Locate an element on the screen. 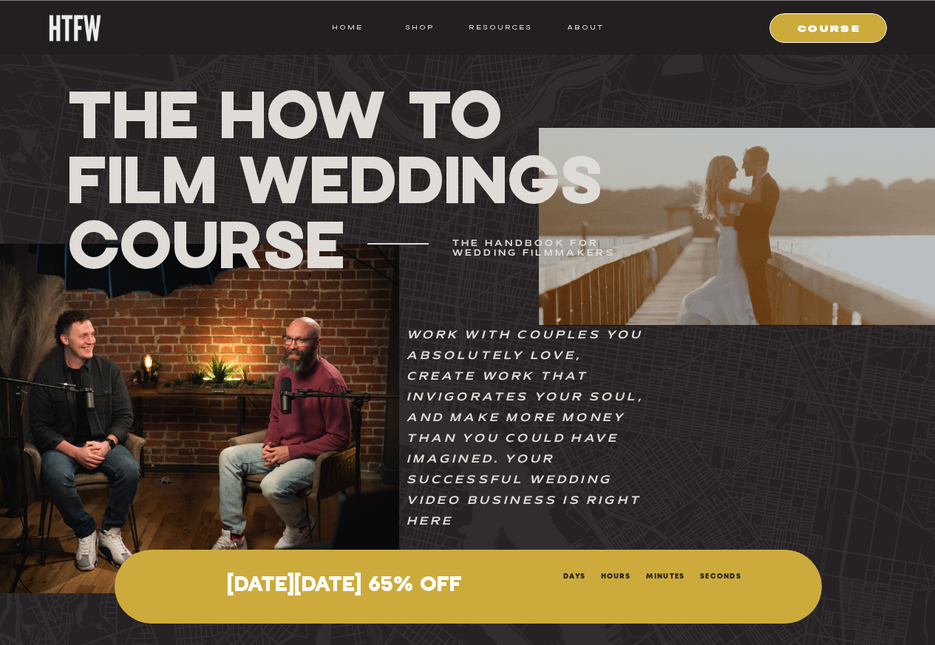  a: ABOUT is located at coordinates (585, 27).